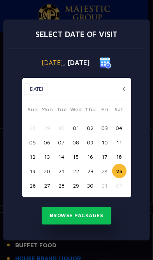  I want to click on img: calender icon, so click(105, 63).